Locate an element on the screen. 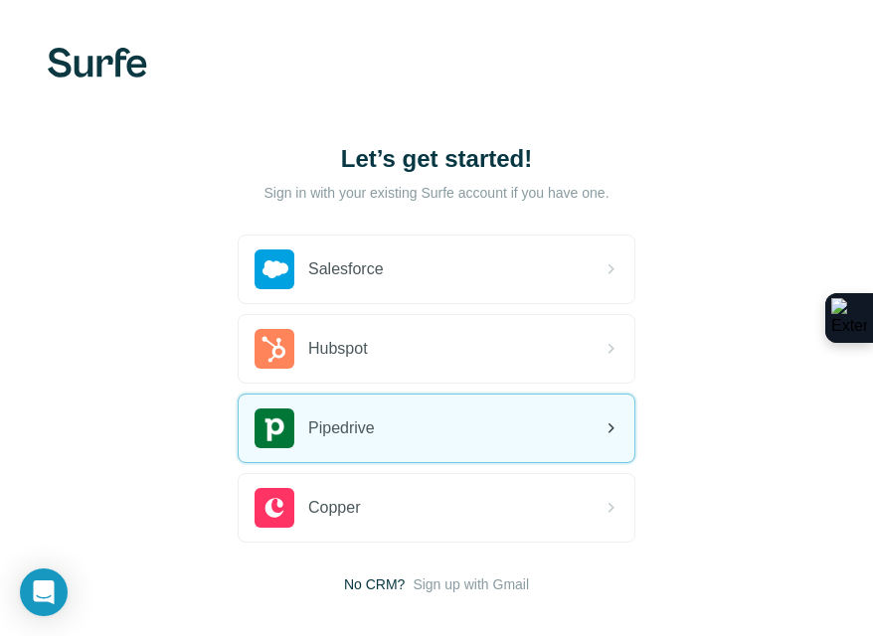 The image size is (873, 636). span: Sign up with Gmail is located at coordinates (470, 584).